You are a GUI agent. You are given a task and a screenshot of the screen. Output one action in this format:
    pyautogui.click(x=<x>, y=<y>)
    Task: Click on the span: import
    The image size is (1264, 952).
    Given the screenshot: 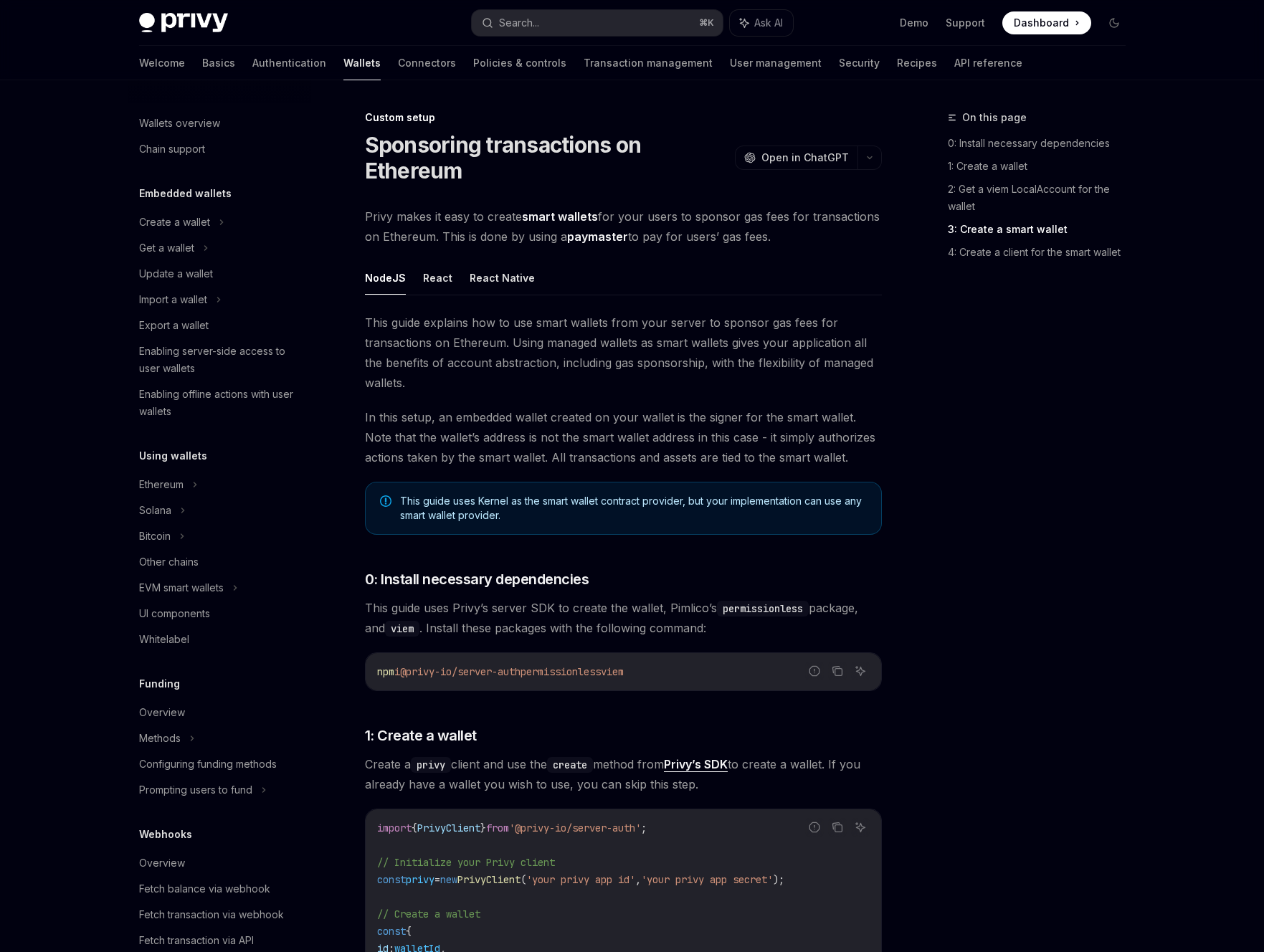 What is the action you would take?
    pyautogui.click(x=394, y=828)
    